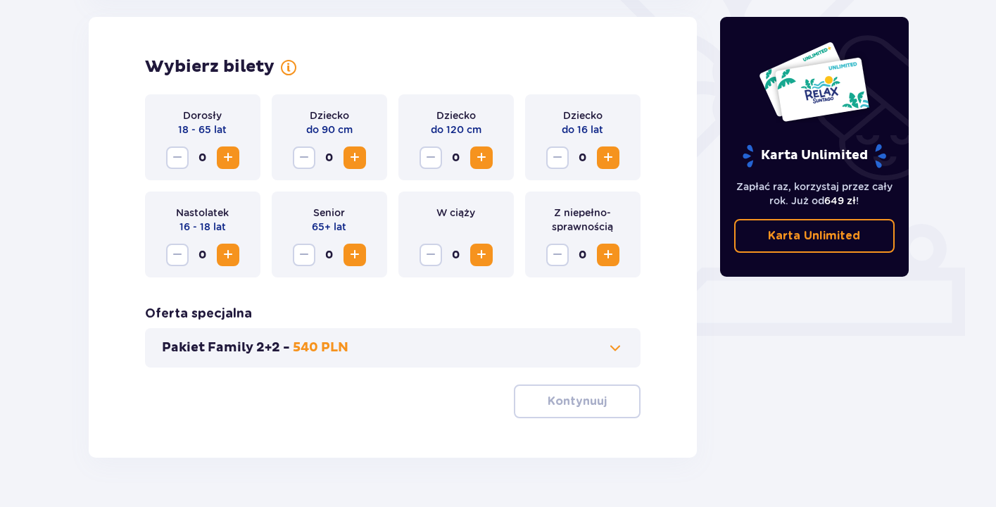 The width and height of the screenshot is (996, 507). What do you see at coordinates (199, 314) in the screenshot?
I see `p: Oferta specjalna` at bounding box center [199, 314].